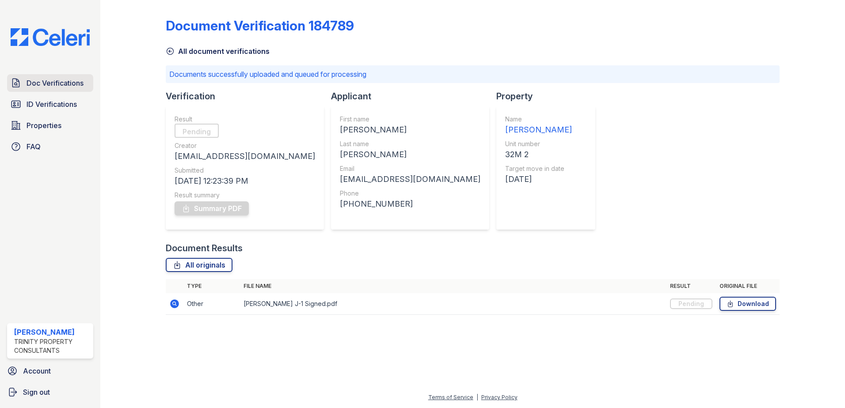 The image size is (845, 408). What do you see at coordinates (414, 96) in the screenshot?
I see `div: Applicant` at bounding box center [414, 96].